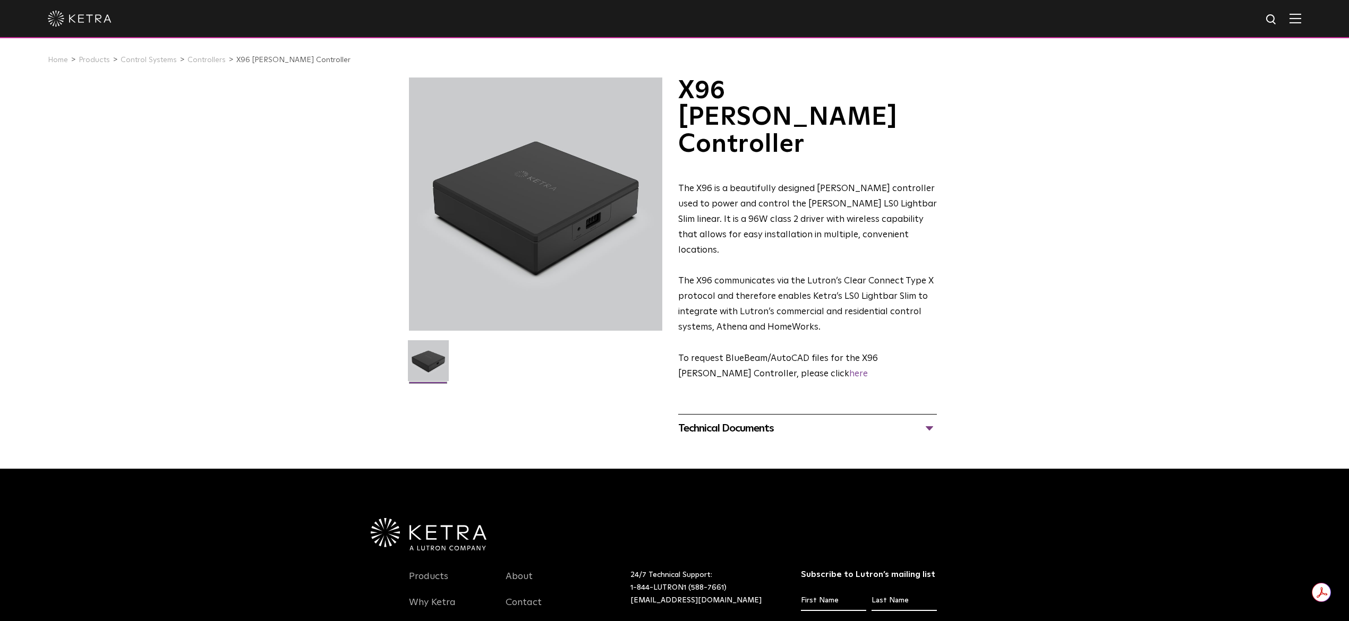 The height and width of the screenshot is (621, 1349). Describe the element at coordinates (432, 609) in the screenshot. I see `a: Why Ketra` at that location.